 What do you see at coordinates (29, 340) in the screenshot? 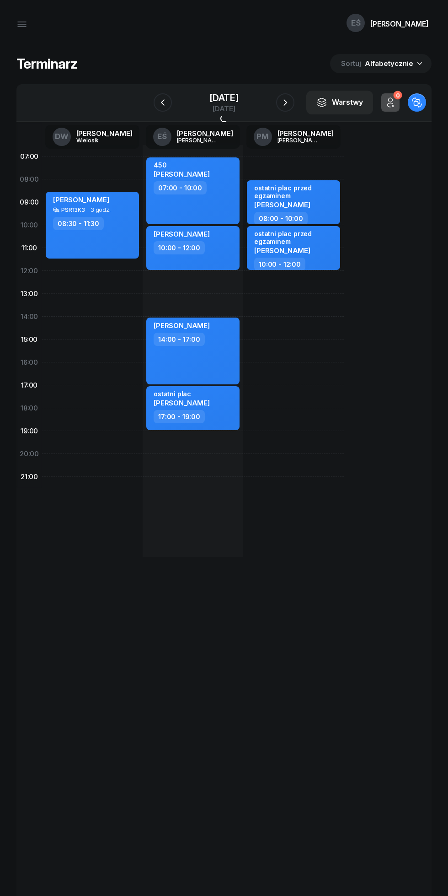
I see `div: 15:00` at bounding box center [29, 340].